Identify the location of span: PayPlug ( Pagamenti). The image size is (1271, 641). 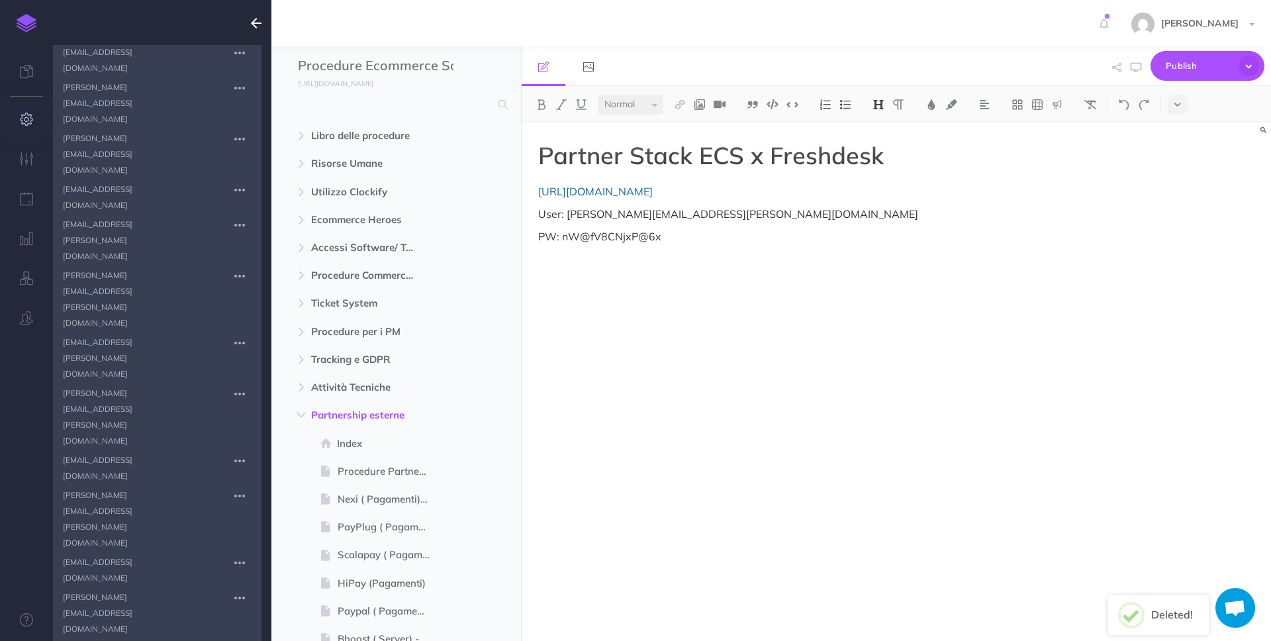
(389, 527).